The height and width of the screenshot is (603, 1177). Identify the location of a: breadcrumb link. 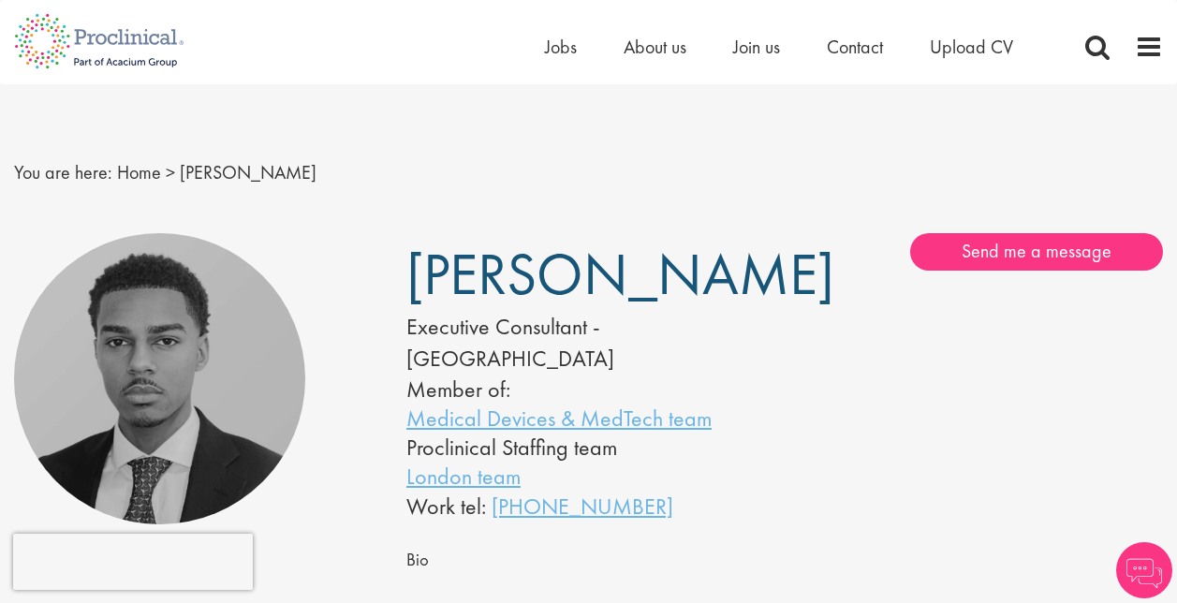
(139, 172).